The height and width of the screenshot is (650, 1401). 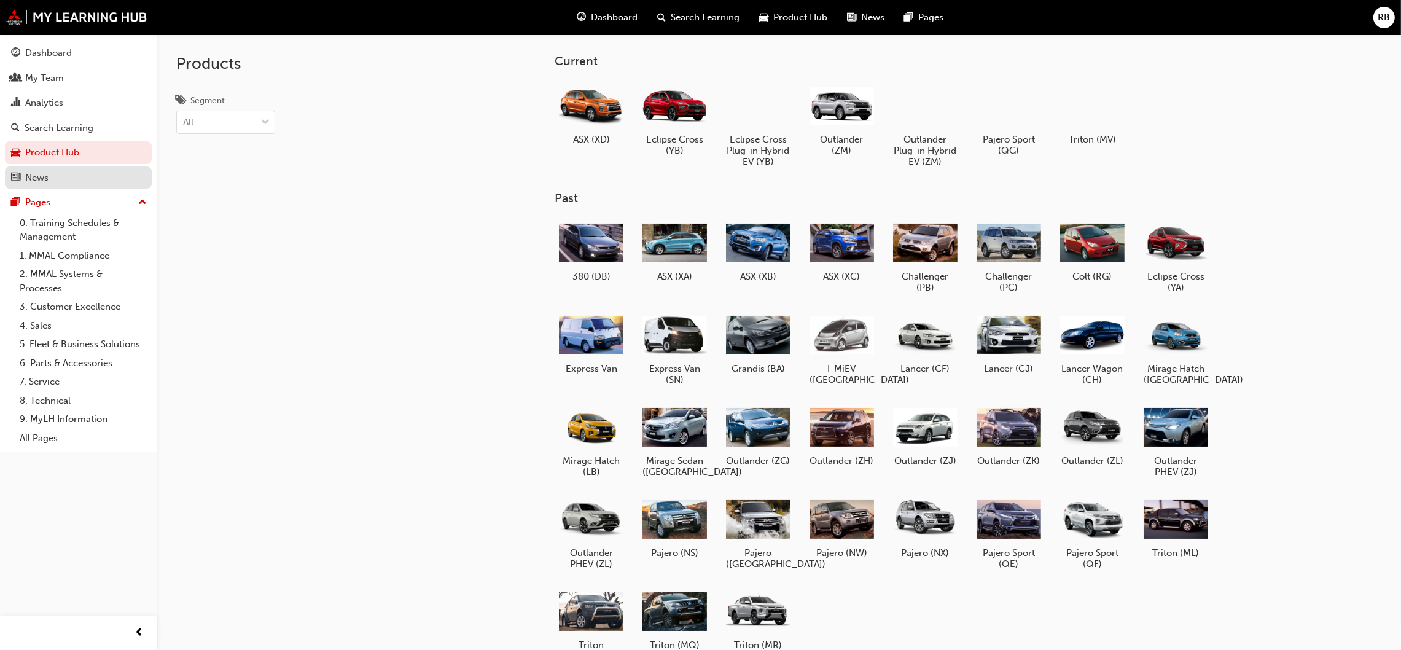 I want to click on a: Mirage Hatch (LB), so click(x=592, y=441).